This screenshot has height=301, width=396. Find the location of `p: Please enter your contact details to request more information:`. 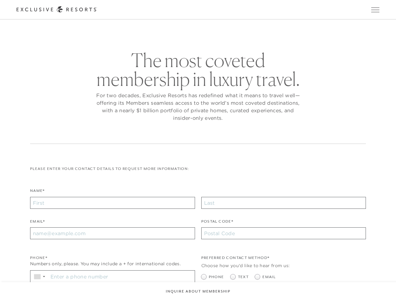

p: Please enter your contact details to request more information: is located at coordinates (198, 169).